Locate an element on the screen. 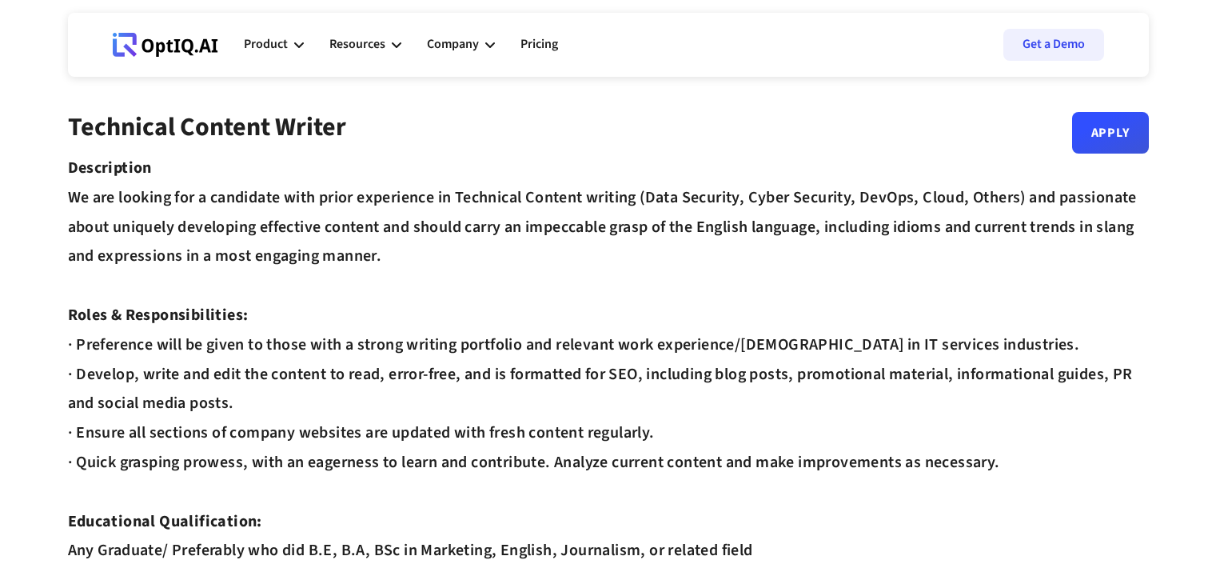 The image size is (1216, 584). a: Webflow Homepage is located at coordinates (165, 45).